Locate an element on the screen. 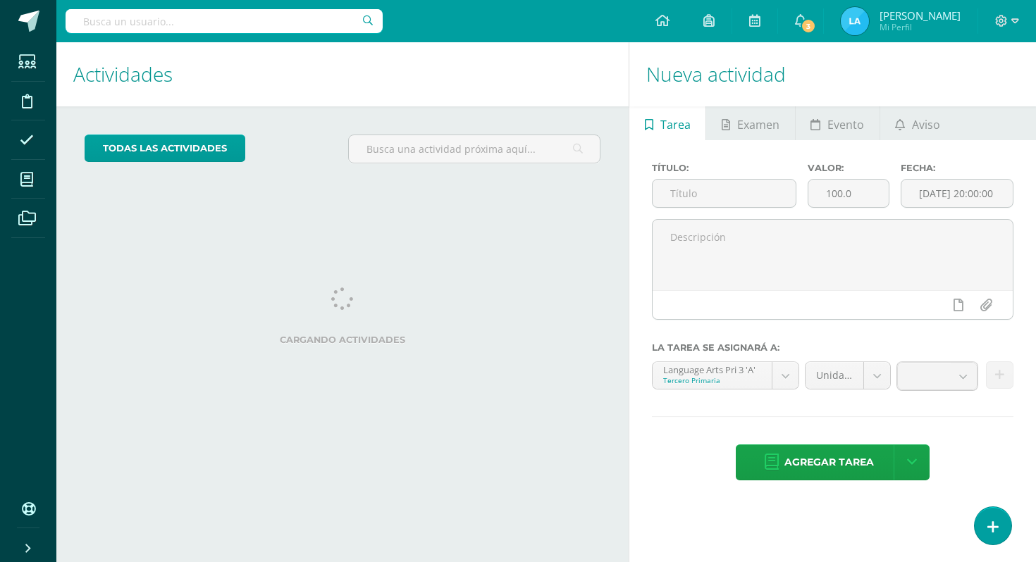  span: Aviso is located at coordinates (926, 125).